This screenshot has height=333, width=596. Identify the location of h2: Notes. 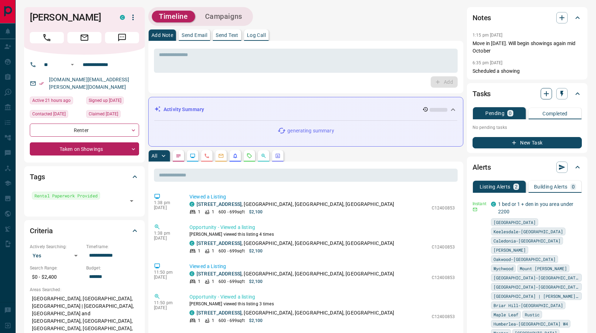
(482, 18).